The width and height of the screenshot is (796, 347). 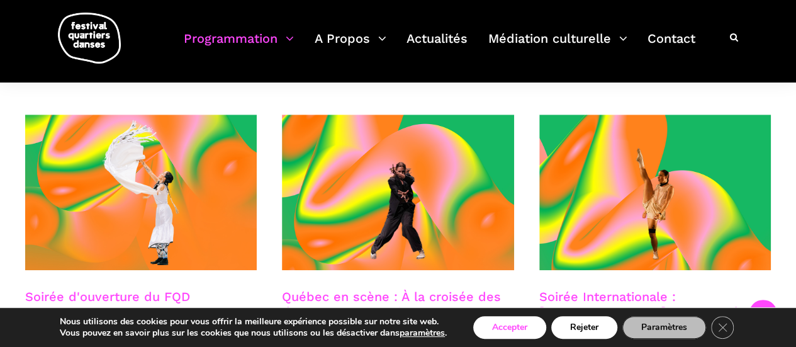 I want to click on a: A Propos, so click(x=351, y=46).